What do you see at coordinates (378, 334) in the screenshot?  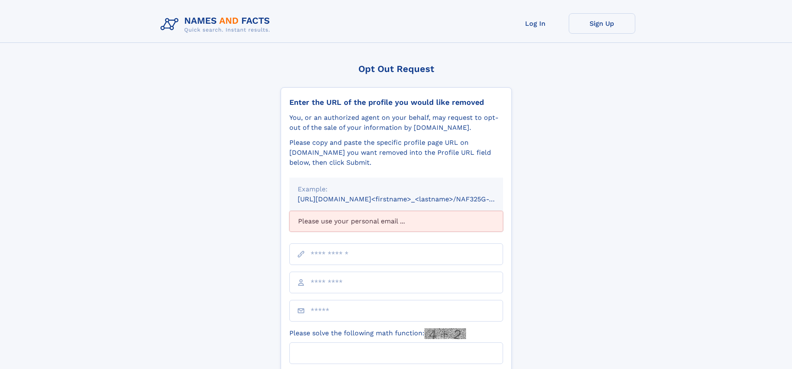 I see `label: Please solve the following math function:` at bounding box center [378, 334].